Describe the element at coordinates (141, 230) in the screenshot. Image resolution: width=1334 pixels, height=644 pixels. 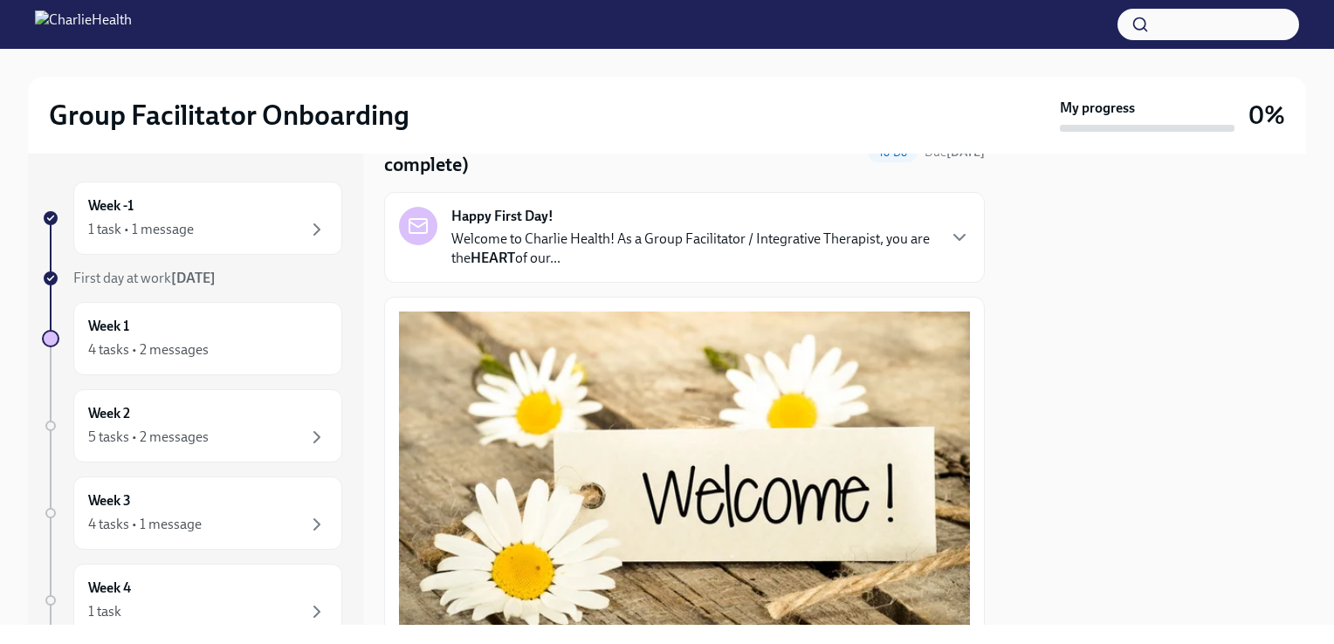
I see `div: 1 task • 1 message` at that location.